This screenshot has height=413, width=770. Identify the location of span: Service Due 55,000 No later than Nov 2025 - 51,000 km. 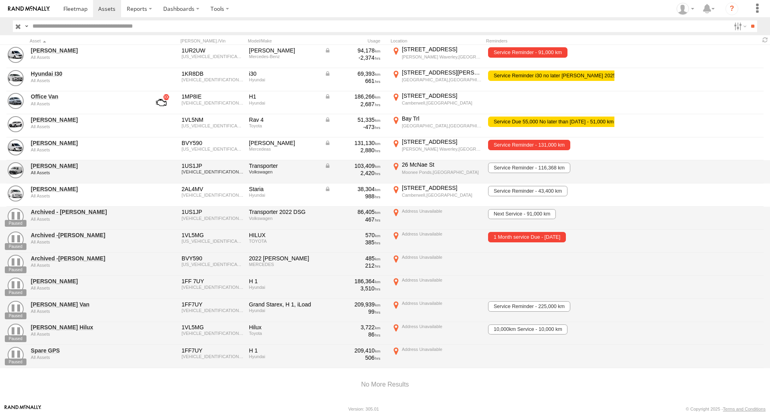
(553, 122).